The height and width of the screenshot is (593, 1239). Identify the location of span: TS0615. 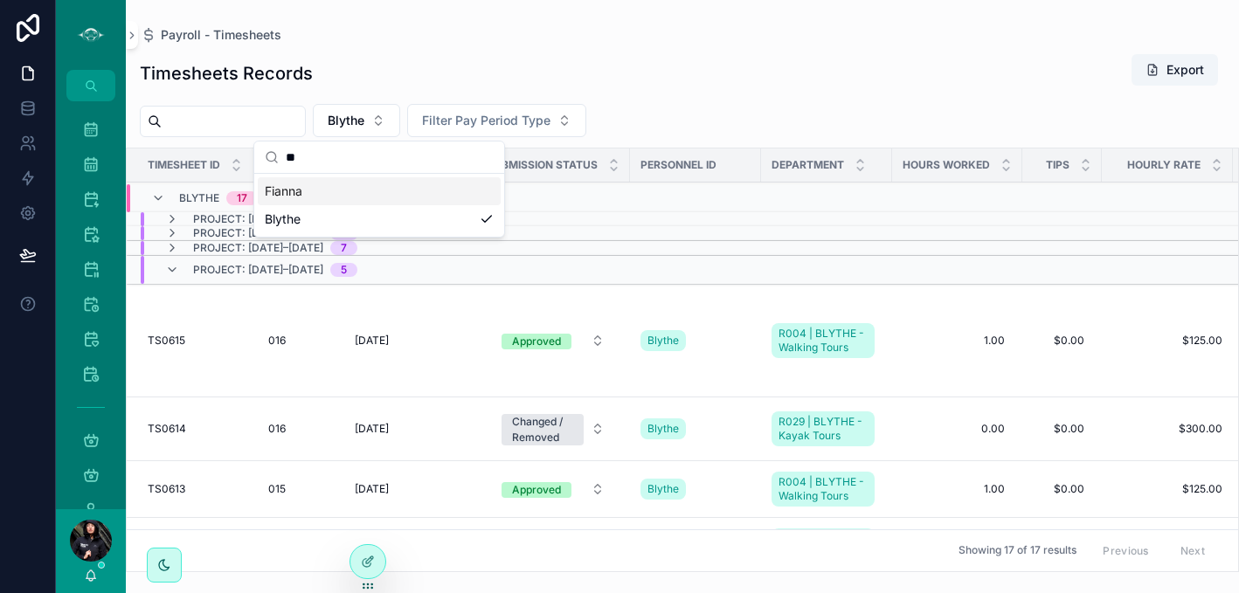
(166, 341).